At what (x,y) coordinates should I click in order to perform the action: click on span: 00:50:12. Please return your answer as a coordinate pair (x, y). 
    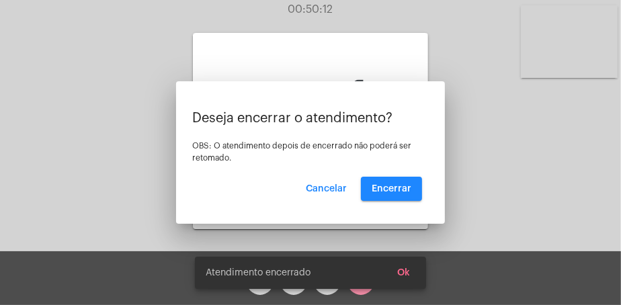
    Looking at the image, I should click on (311, 9).